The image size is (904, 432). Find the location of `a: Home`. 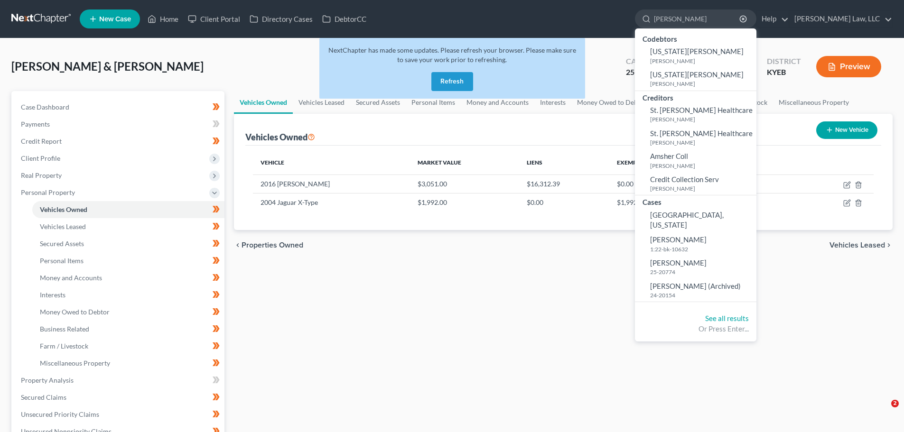

a: Home is located at coordinates (163, 19).